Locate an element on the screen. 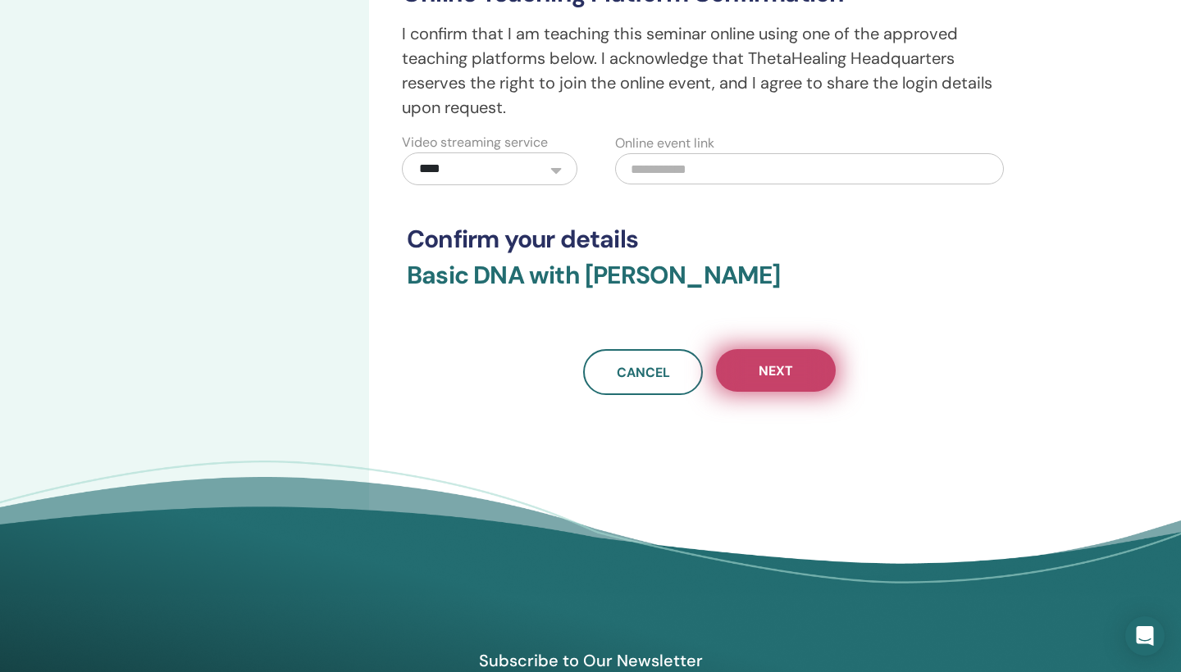  h4: Subscribe to Our Newsletter is located at coordinates (590, 661).